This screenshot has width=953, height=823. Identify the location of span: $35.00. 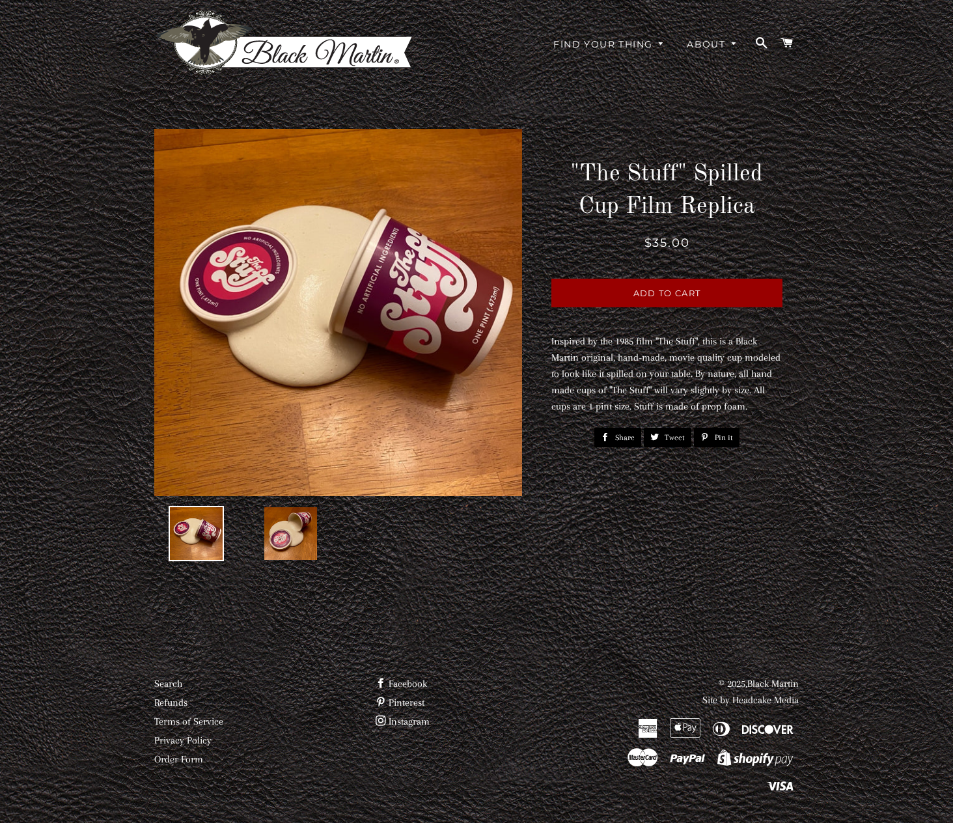
(667, 243).